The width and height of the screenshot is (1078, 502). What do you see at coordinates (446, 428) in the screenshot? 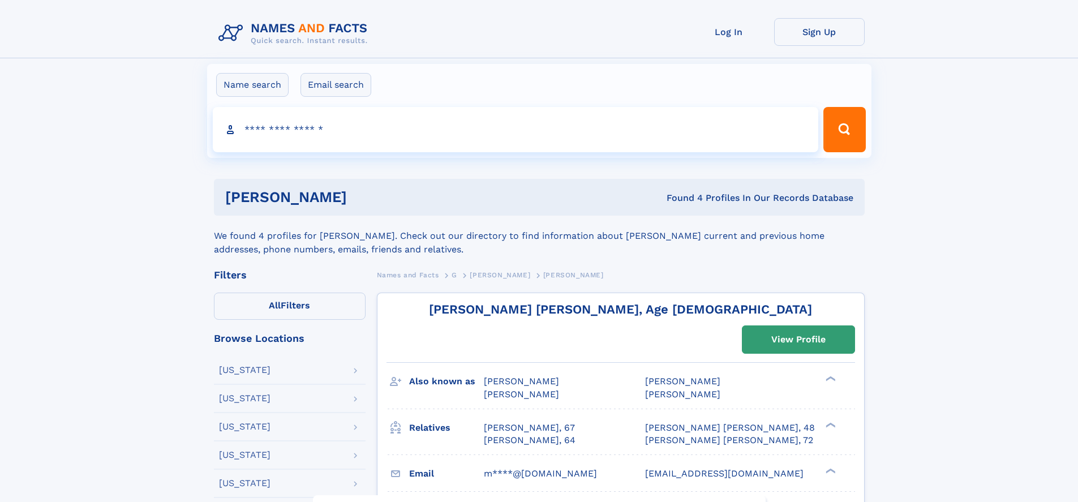
I see `h3: Relatives` at bounding box center [446, 428].